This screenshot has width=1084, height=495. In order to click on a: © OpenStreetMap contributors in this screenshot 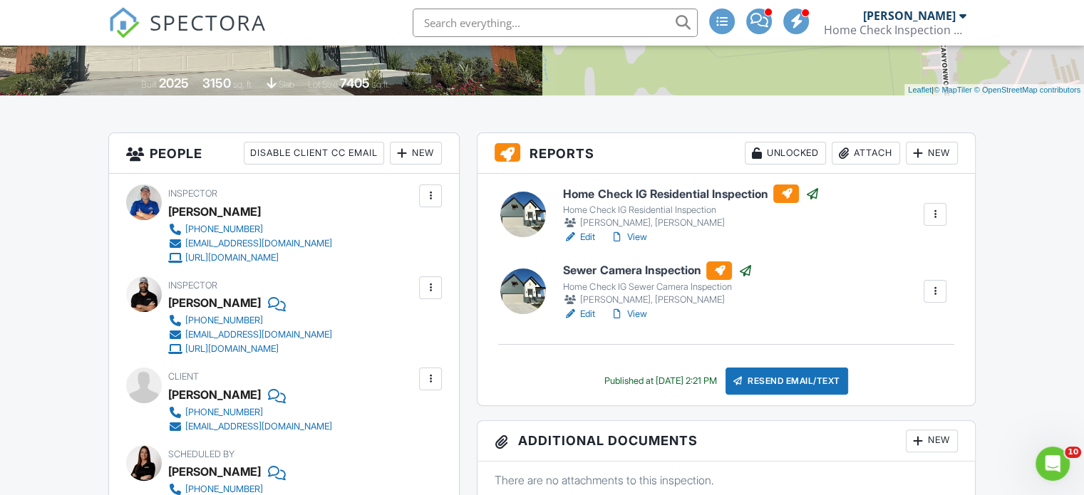, I will do `click(1027, 90)`.